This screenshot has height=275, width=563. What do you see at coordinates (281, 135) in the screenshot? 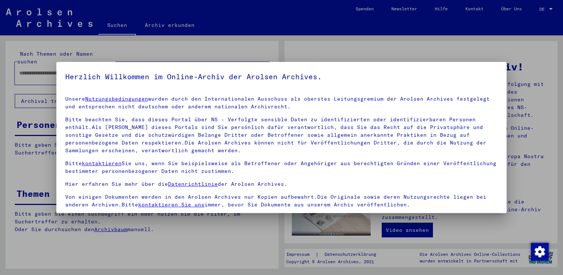
I see `p: Bitte beachten Sie, dass dieses Portal über NS - Verfolgte sensible Daten zu identifizierten oder...` at bounding box center [281, 135].